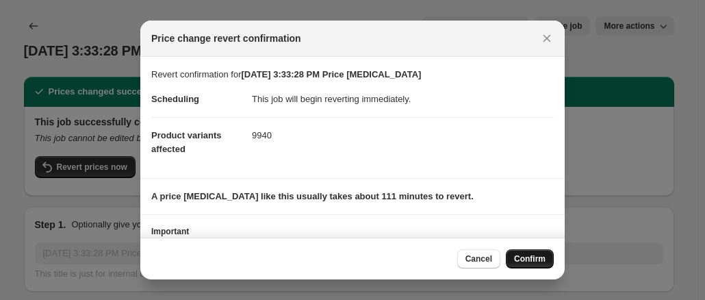 This screenshot has height=300, width=705. What do you see at coordinates (547, 38) in the screenshot?
I see `button: Close` at bounding box center [547, 38].